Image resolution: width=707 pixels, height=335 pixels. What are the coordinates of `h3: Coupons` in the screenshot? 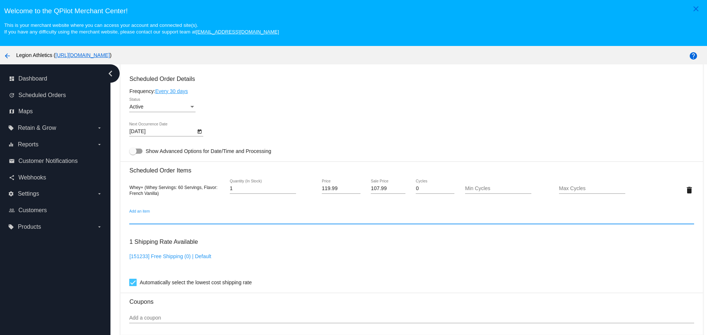 It's located at (411, 299).